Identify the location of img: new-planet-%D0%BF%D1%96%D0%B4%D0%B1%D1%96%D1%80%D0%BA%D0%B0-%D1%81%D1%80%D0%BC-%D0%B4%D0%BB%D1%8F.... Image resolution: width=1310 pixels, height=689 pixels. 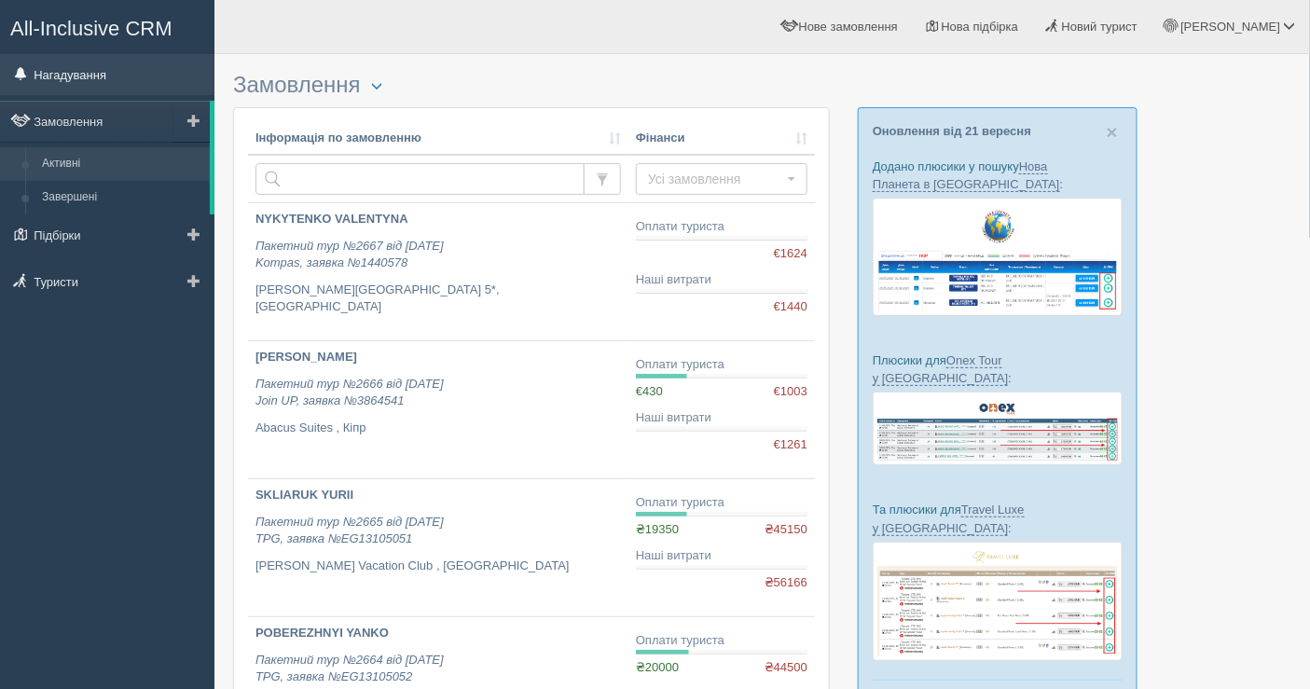
(997, 256).